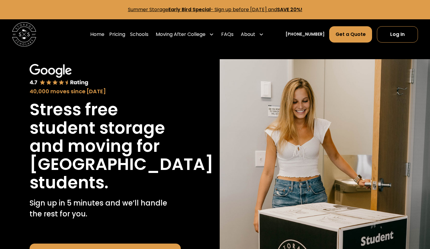  What do you see at coordinates (189, 9) in the screenshot?
I see `strong: Early Bird Special` at bounding box center [189, 9].